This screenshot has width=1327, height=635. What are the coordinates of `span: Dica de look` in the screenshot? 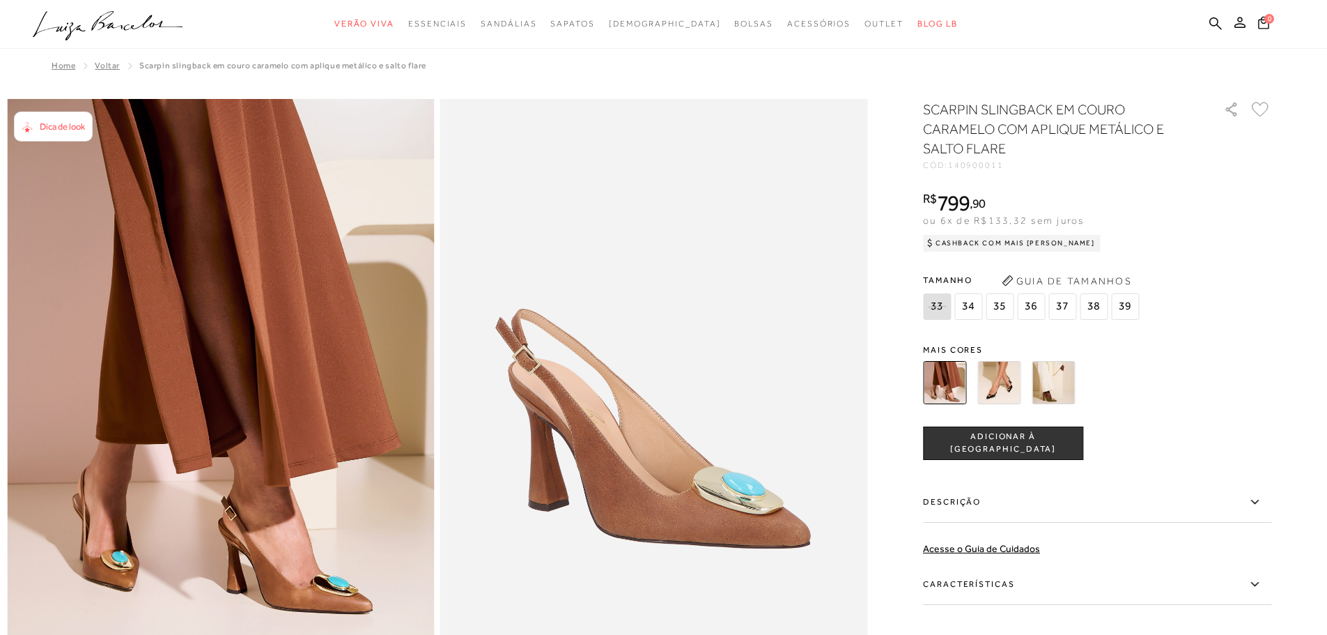 It's located at (62, 126).